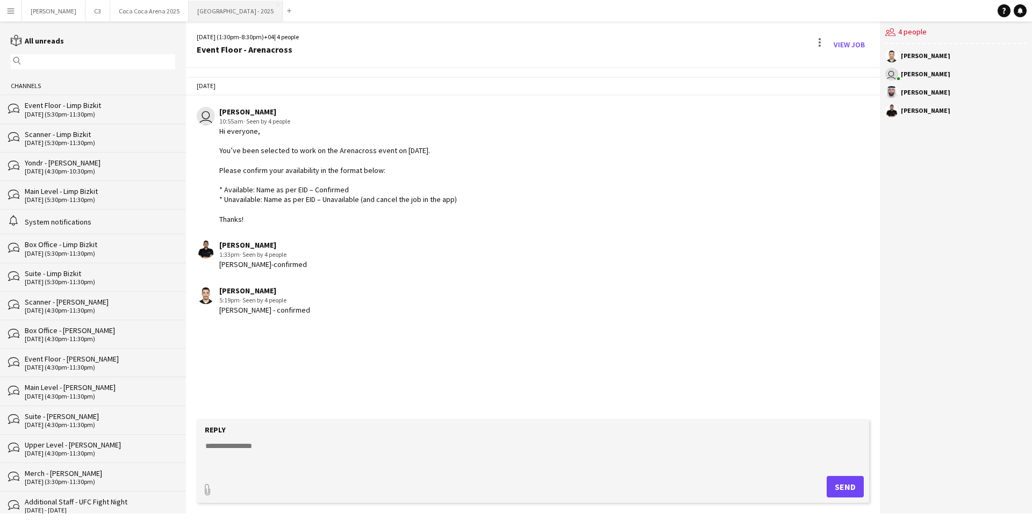  Describe the element at coordinates (264, 300) in the screenshot. I see `div: 5:19pm` at that location.